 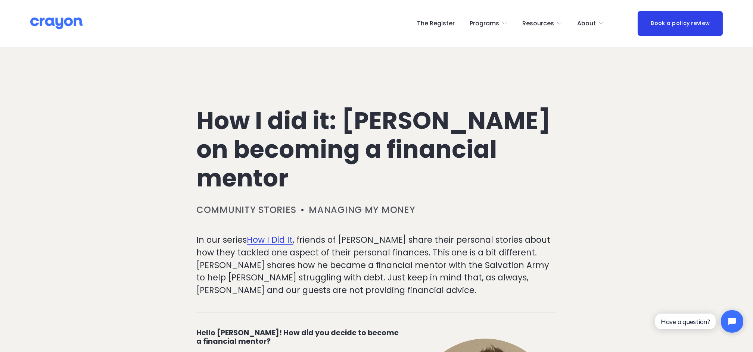 I want to click on button: Have a question?, so click(x=37, y=18).